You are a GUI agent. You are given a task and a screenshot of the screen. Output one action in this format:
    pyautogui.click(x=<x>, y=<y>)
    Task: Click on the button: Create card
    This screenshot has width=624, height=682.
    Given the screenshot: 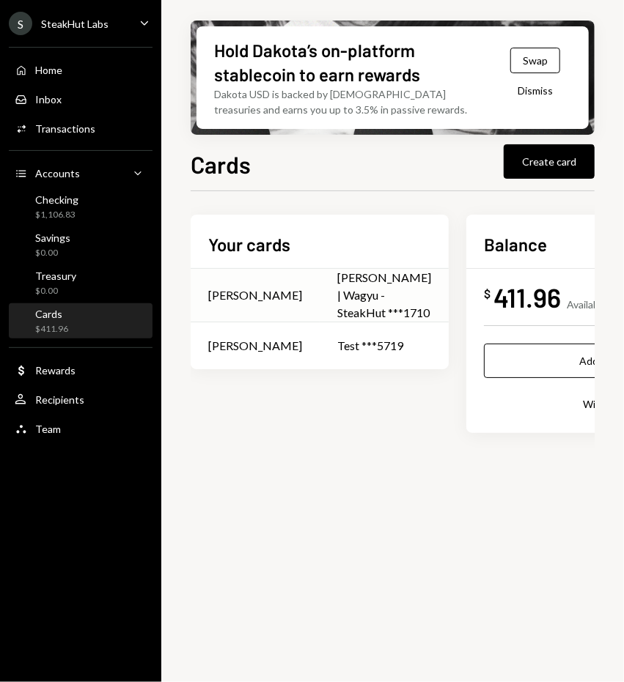 What is the action you would take?
    pyautogui.click(x=549, y=161)
    